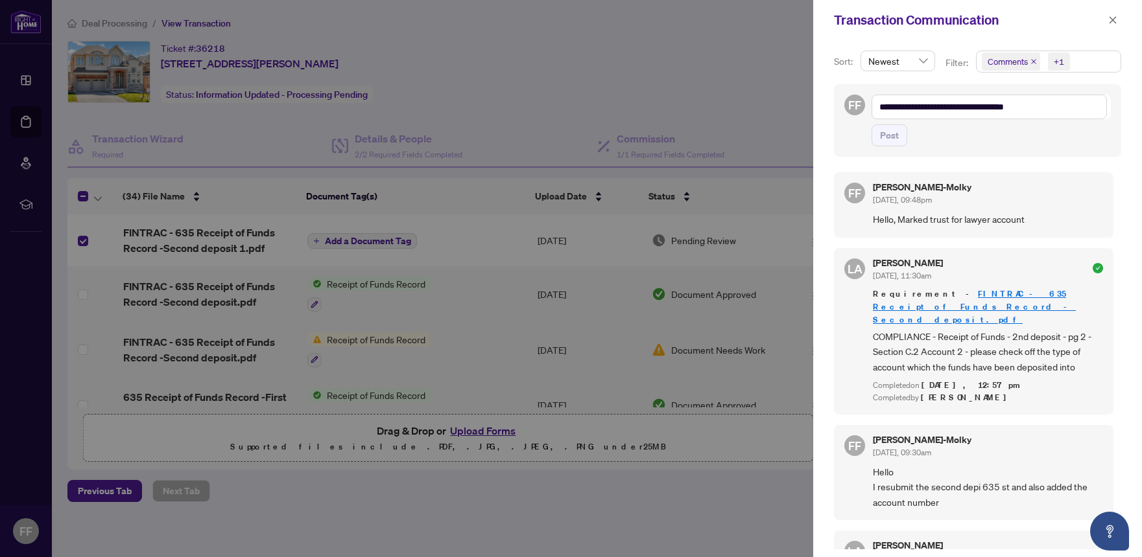  What do you see at coordinates (987, 352) in the screenshot?
I see `span: COMPLIANCE - Receipt of Funds - 2nd deposit - pg 2 - Section C.2 Account 2 - please check off the...` at bounding box center [987, 352].